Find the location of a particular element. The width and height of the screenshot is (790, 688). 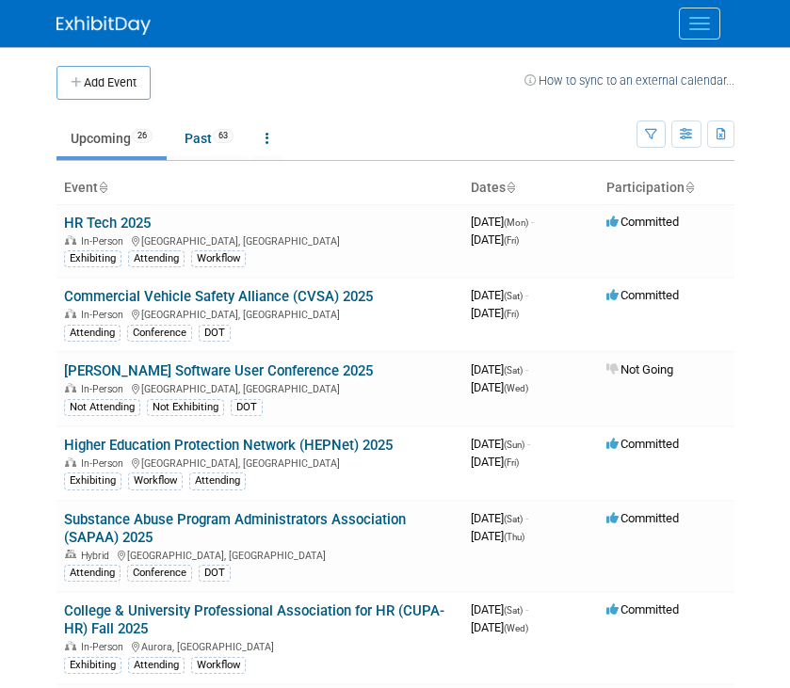

img: ExhibitDay is located at coordinates (104, 25).